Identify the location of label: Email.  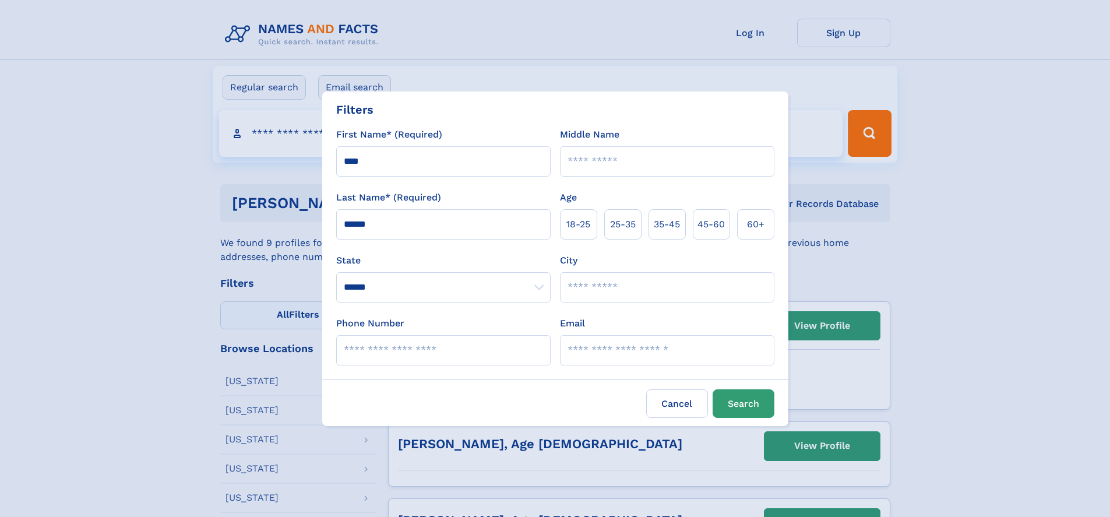
(572, 324).